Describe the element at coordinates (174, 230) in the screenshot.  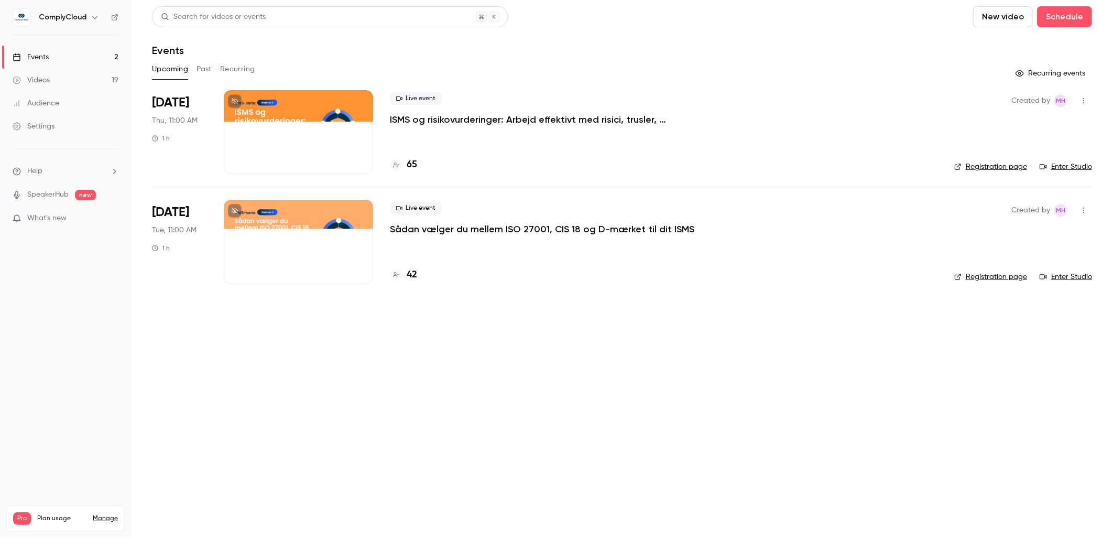
I see `span: Tue, 11:00 AM` at that location.